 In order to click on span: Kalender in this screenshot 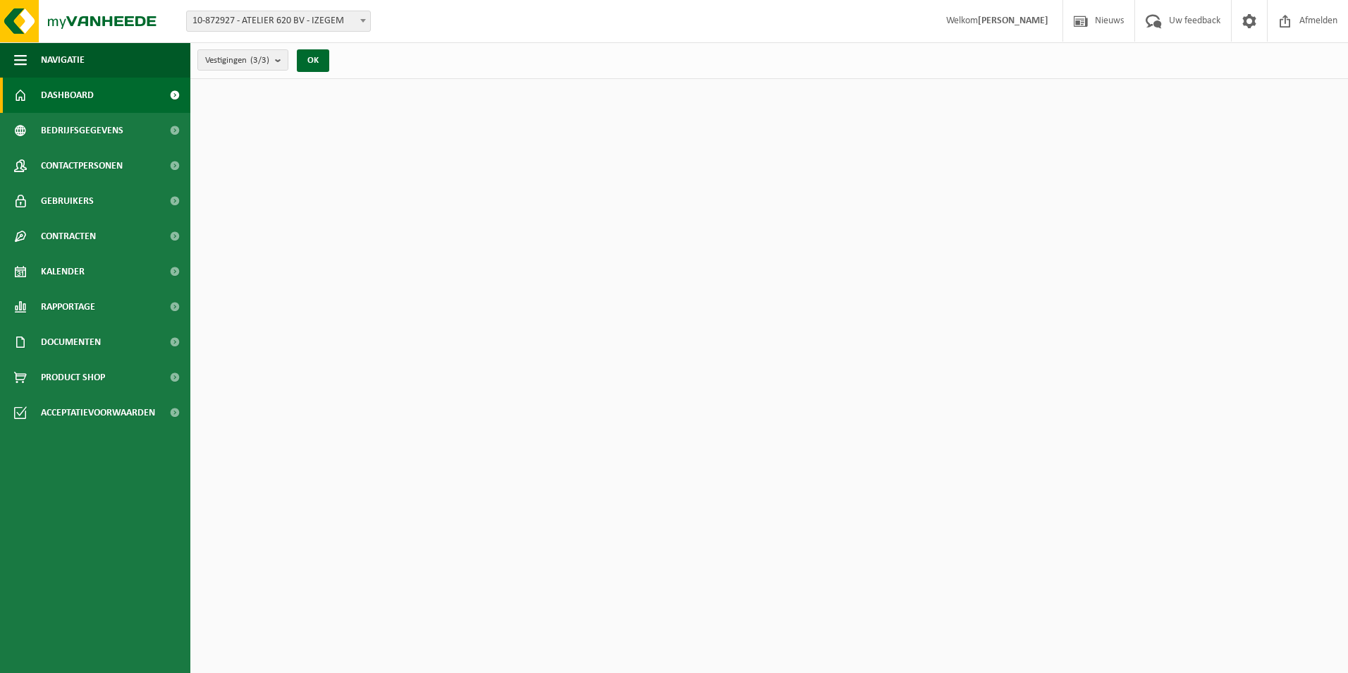, I will do `click(63, 271)`.